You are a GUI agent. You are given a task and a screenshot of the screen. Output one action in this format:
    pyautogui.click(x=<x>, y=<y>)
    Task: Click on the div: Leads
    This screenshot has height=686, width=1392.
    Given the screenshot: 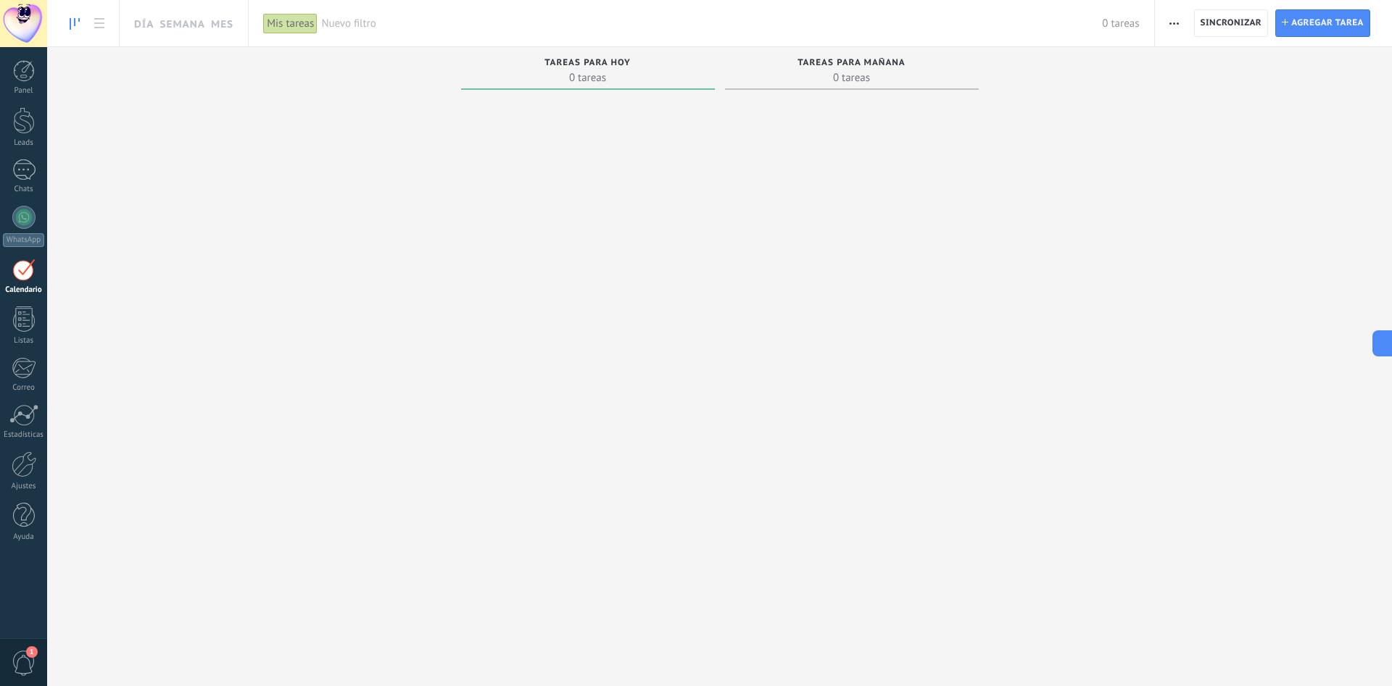 What is the action you would take?
    pyautogui.click(x=24, y=143)
    